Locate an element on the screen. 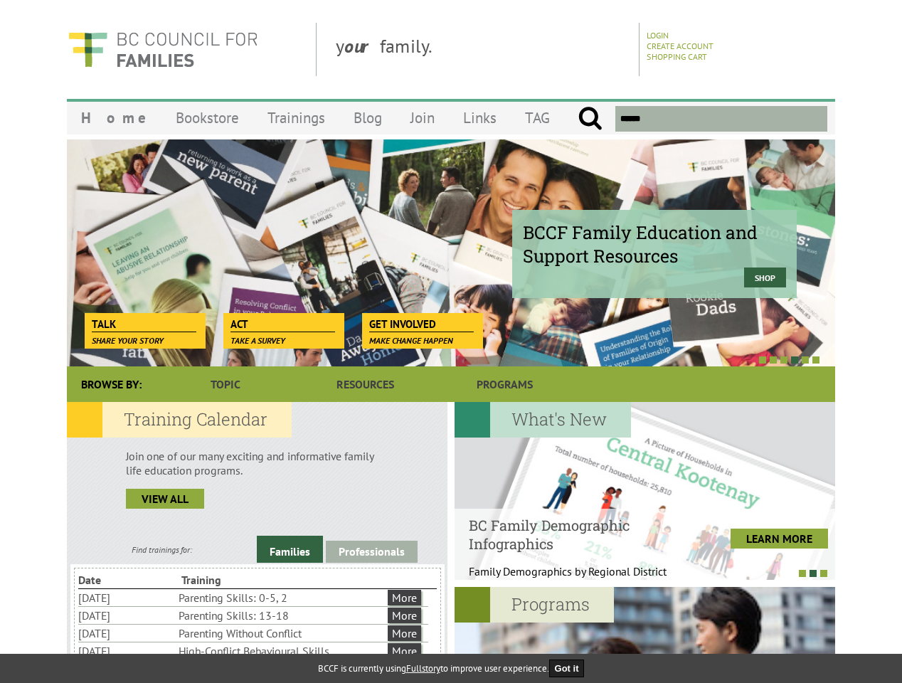  a: Talk Share your story is located at coordinates (144, 323).